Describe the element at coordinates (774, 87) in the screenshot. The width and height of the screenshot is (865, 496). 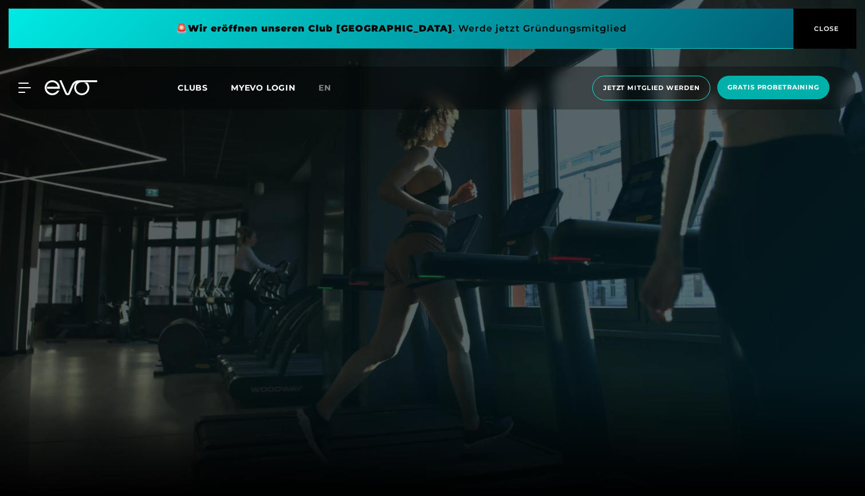
I see `span: Gratis Probetraining` at that location.